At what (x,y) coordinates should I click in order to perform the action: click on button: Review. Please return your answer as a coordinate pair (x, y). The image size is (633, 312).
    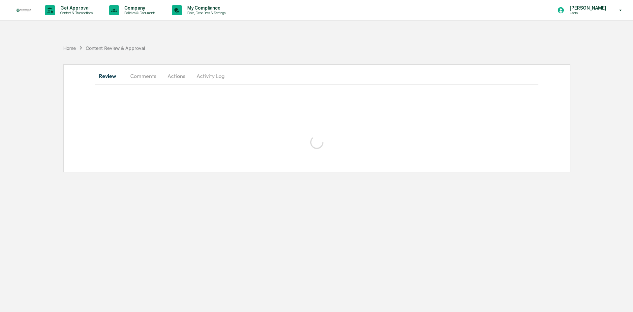
    Looking at the image, I should click on (110, 76).